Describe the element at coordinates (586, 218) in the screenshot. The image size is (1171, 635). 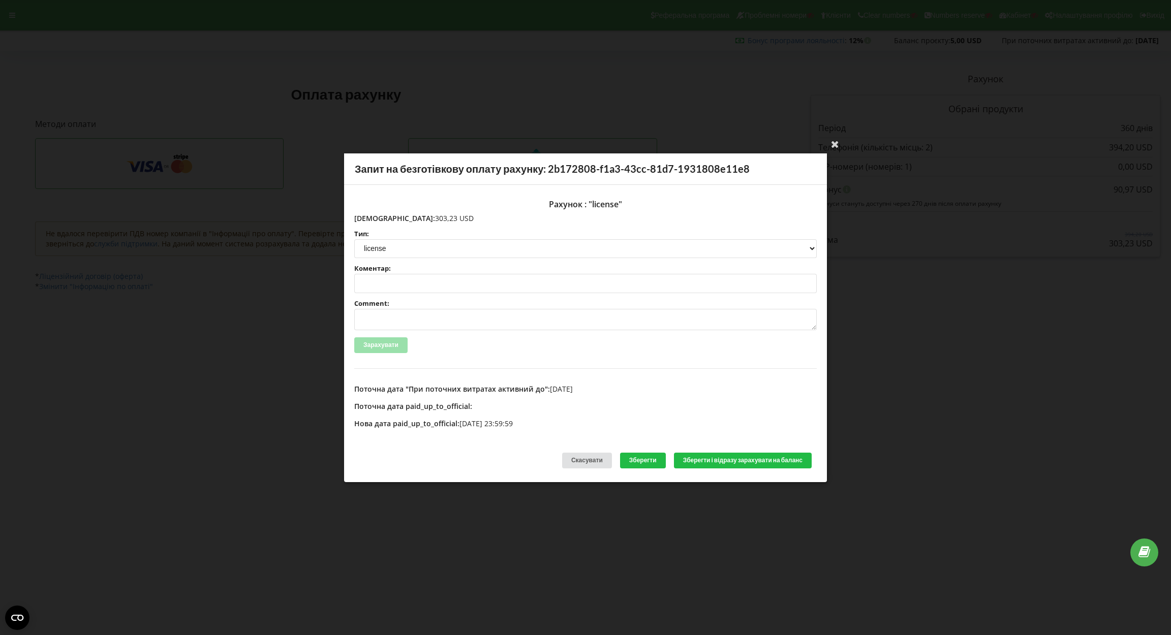
I see `p: 303,23 USD` at that location.